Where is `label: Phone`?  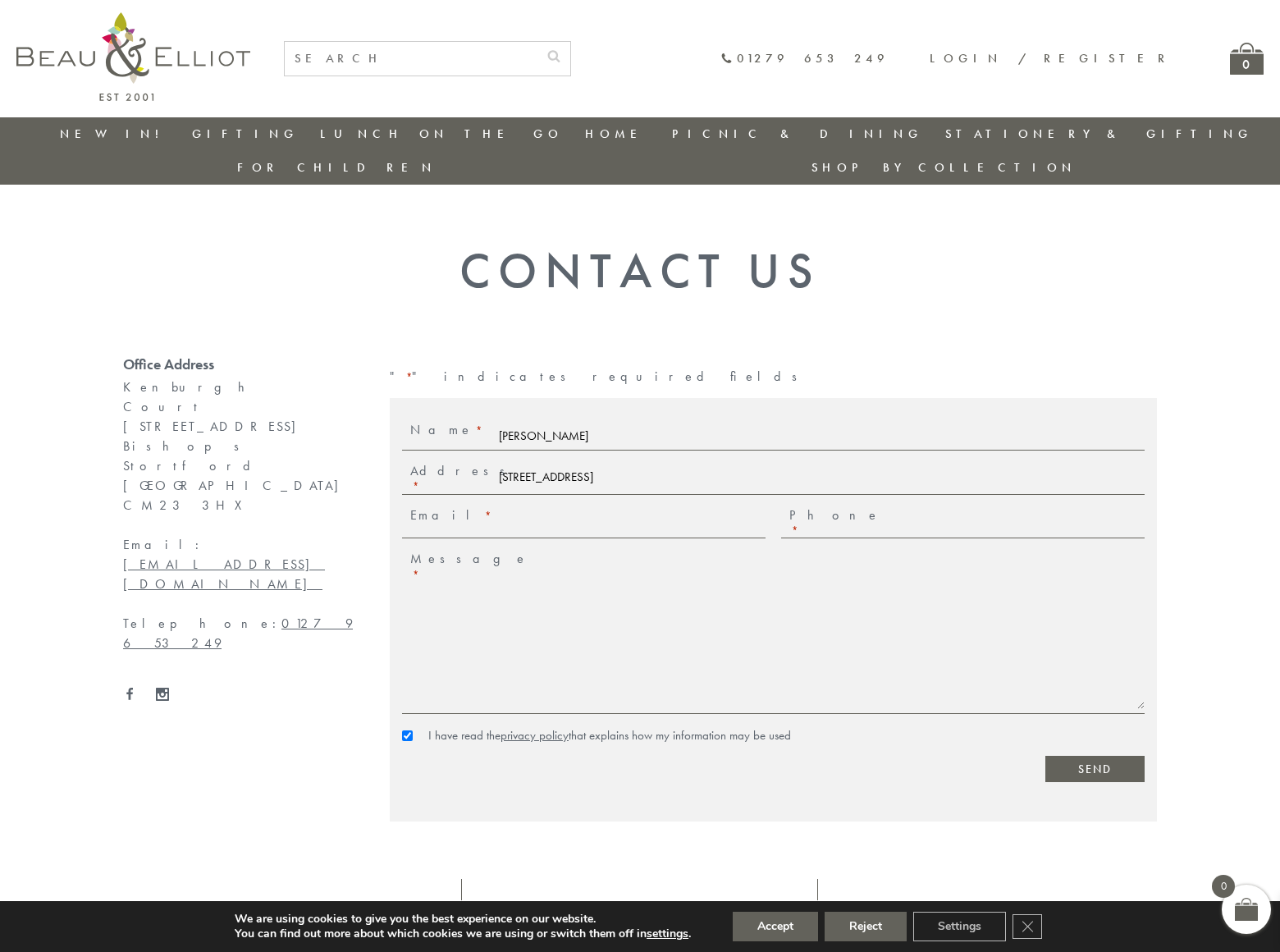
label: Phone is located at coordinates (830, 522).